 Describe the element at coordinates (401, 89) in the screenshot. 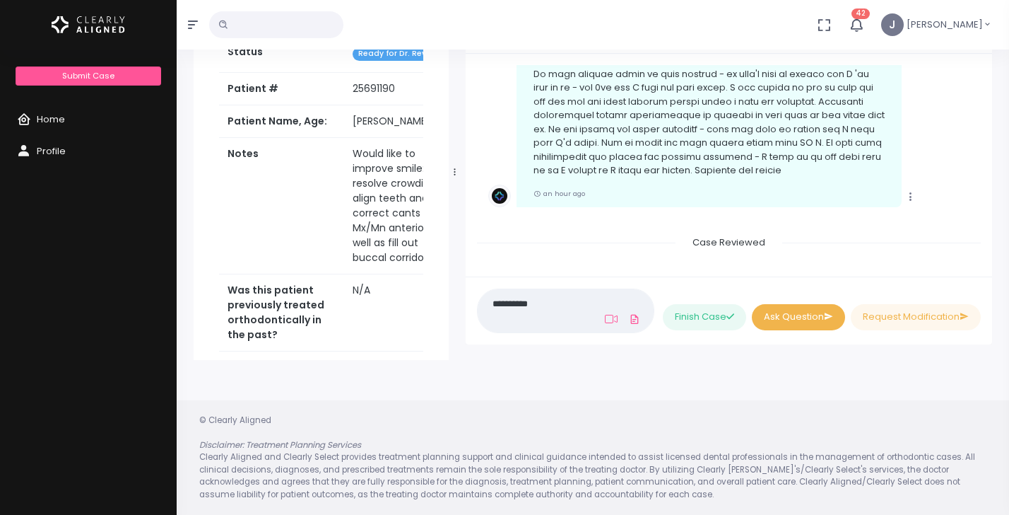

I see `td: 25691190` at that location.